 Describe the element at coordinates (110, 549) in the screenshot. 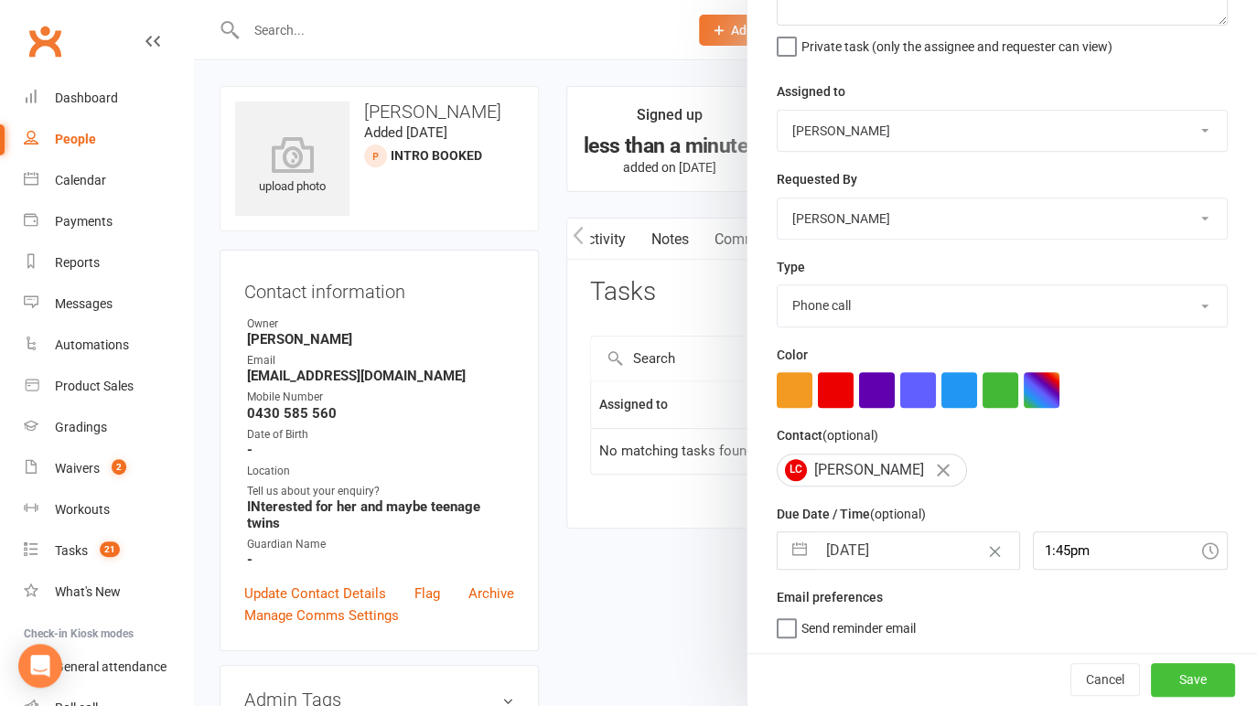

I see `span: 21` at that location.